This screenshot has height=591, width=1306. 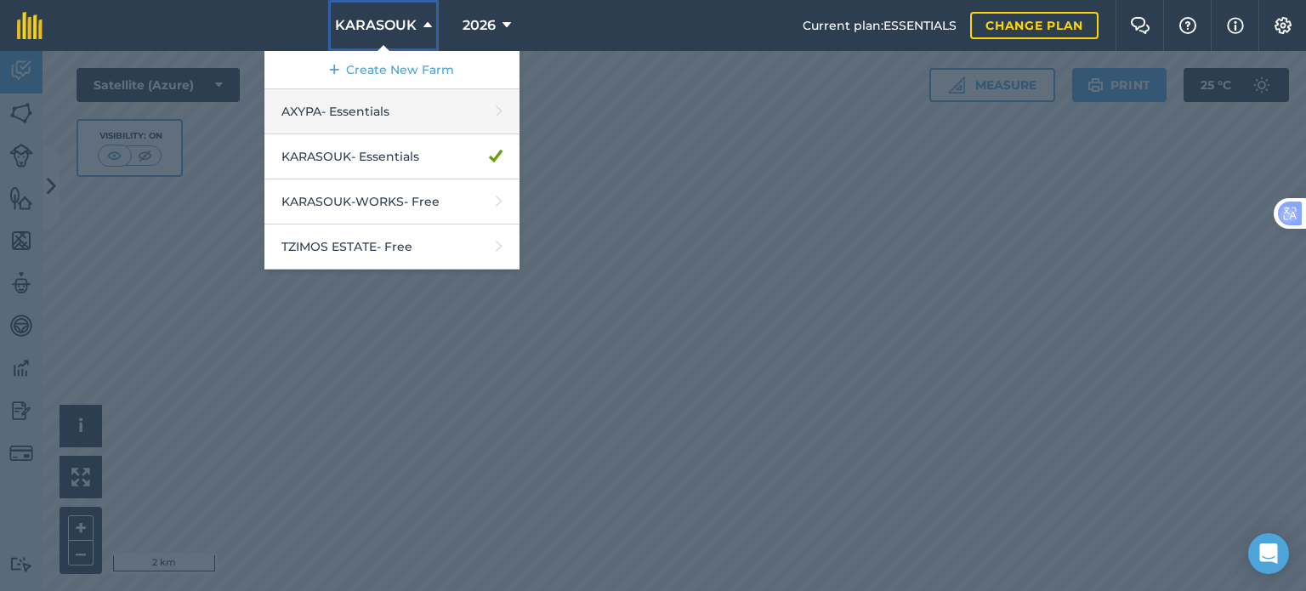 What do you see at coordinates (1140, 26) in the screenshot?
I see `img: Two speech bubbles overlapping with the left bubble in the forefront` at bounding box center [1140, 26].